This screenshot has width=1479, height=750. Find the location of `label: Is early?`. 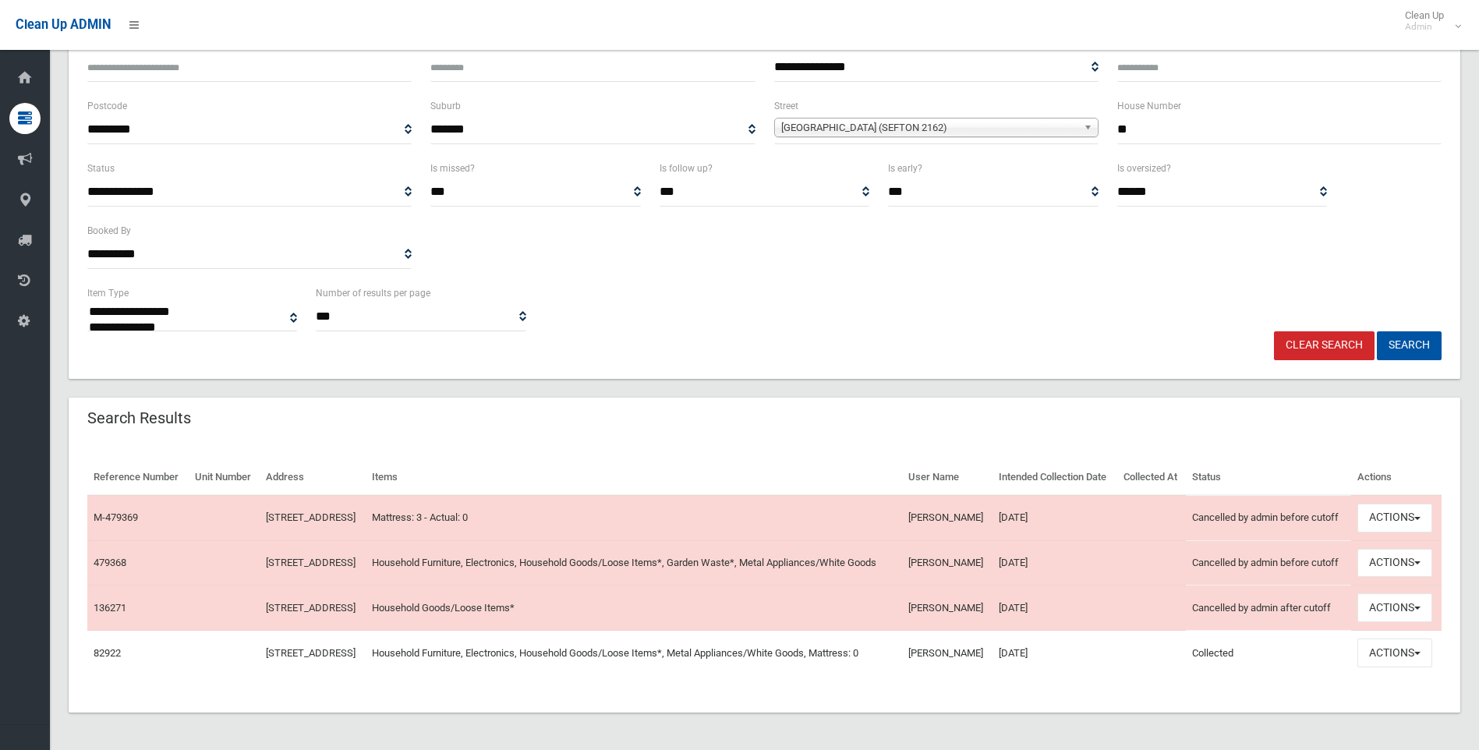

label: Is early? is located at coordinates (905, 168).